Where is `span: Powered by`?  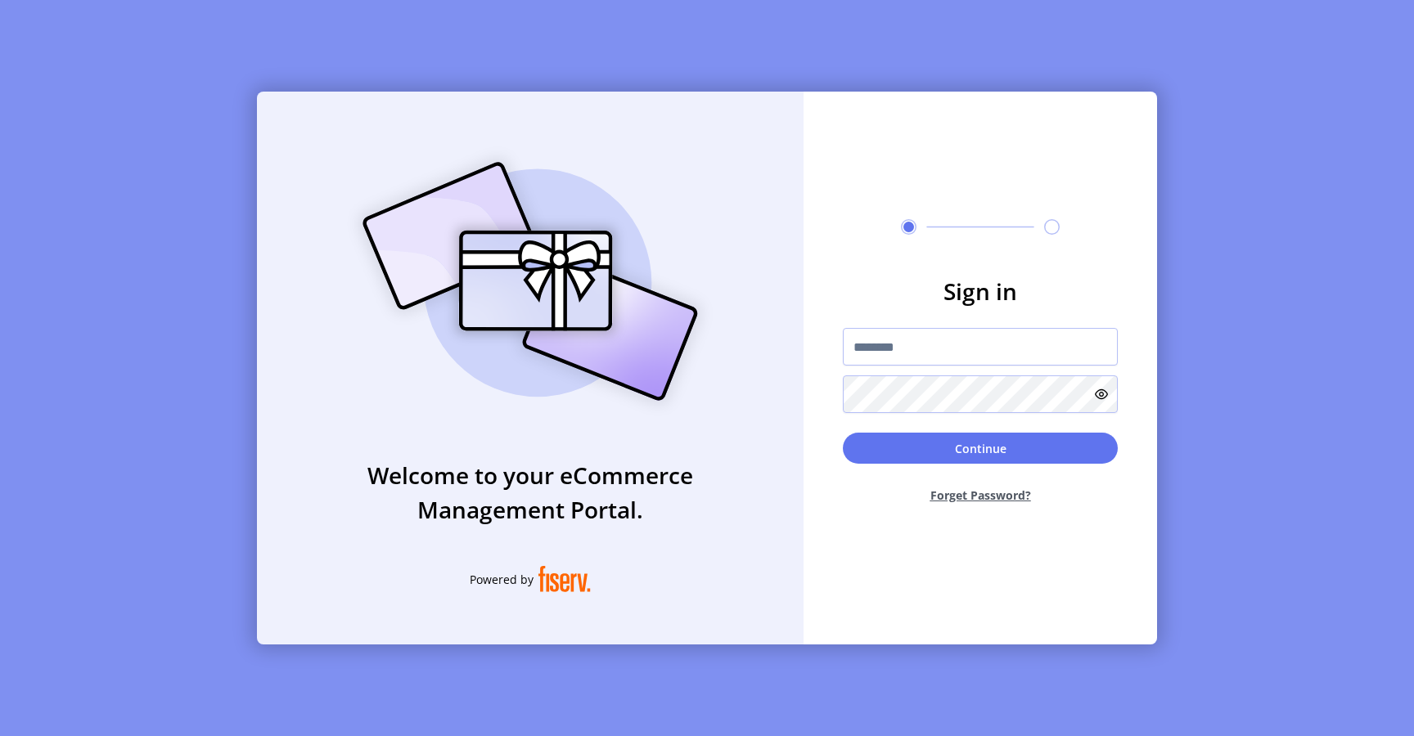 span: Powered by is located at coordinates (502, 579).